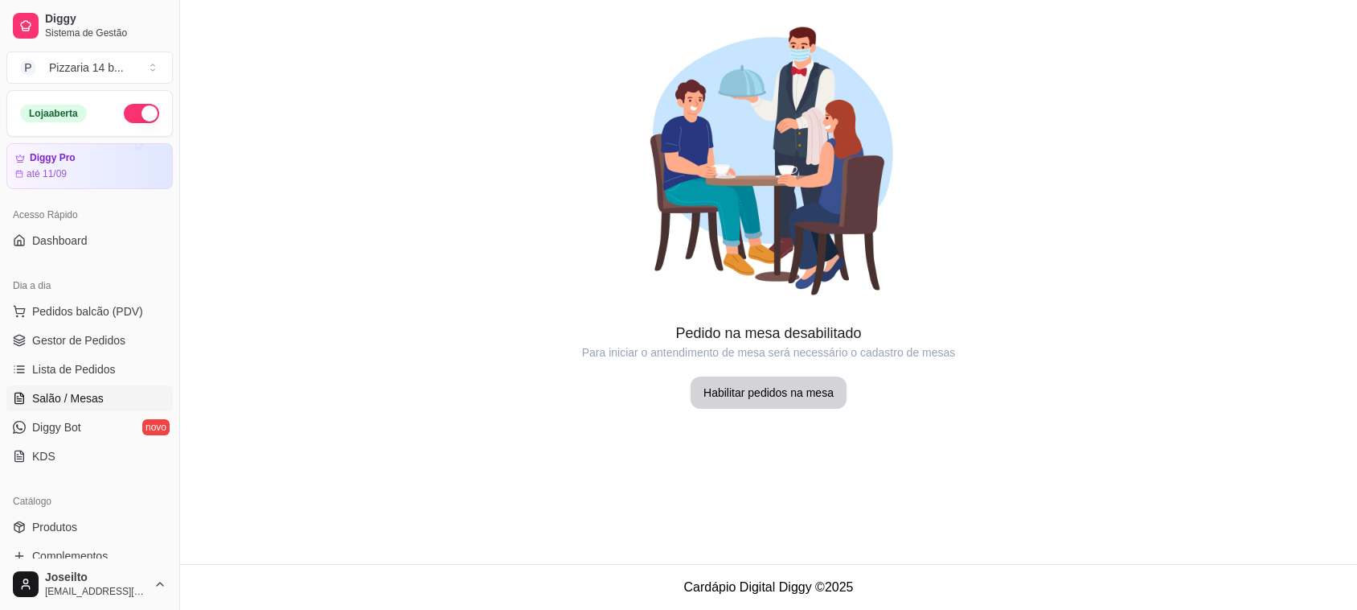  Describe the element at coordinates (88, 311) in the screenshot. I see `span: Pedidos balcão (PDV)` at that location.